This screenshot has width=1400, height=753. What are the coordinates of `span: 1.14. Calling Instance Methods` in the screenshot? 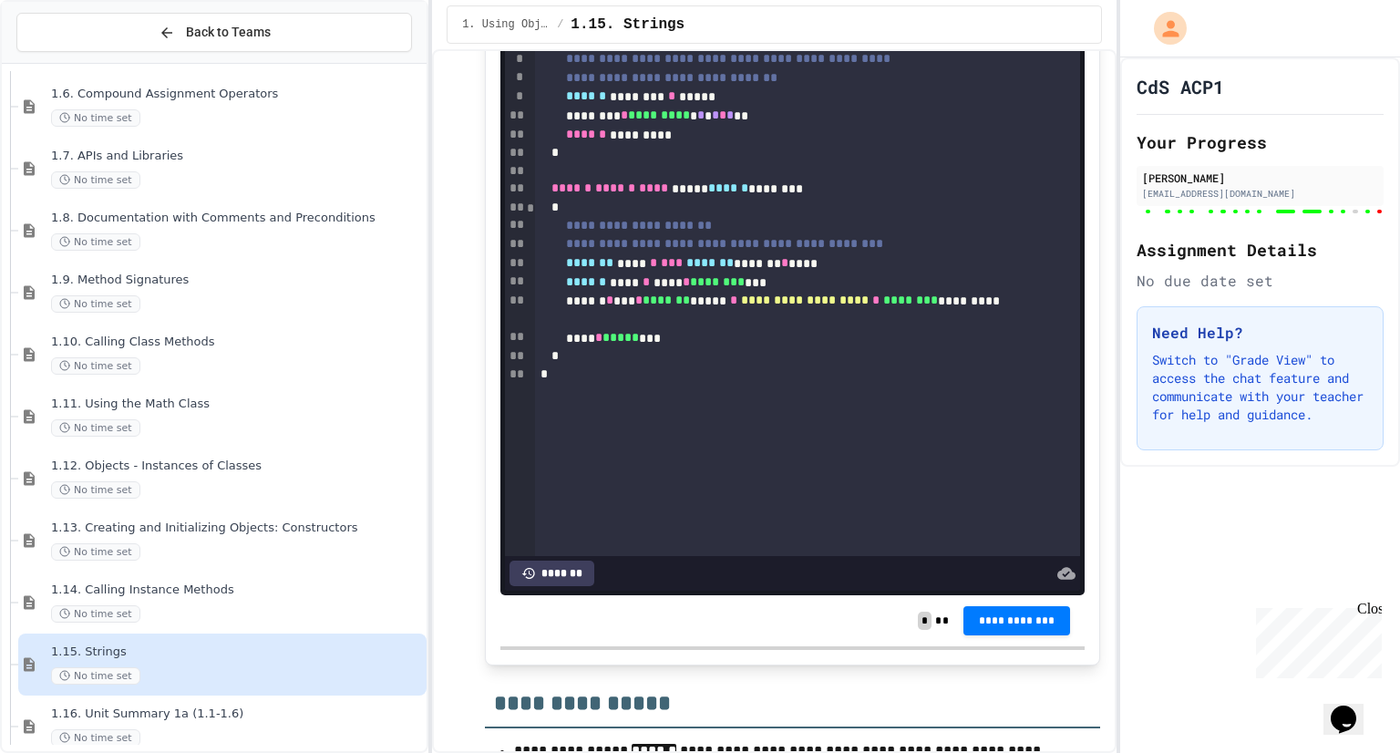 It's located at (237, 590).